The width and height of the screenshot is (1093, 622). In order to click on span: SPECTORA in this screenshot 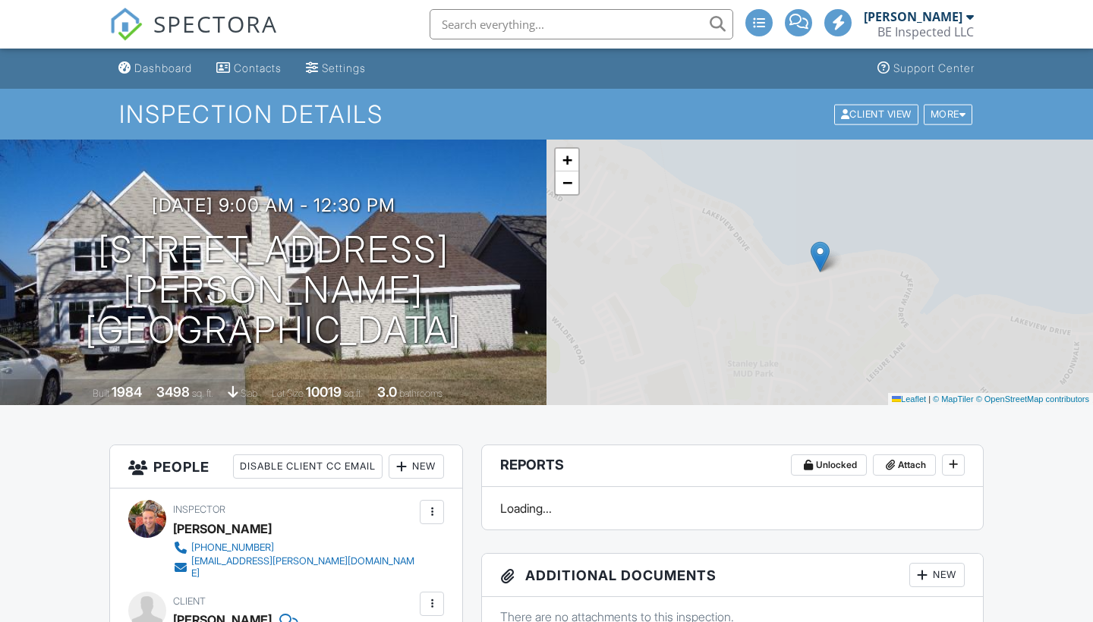, I will do `click(216, 24)`.